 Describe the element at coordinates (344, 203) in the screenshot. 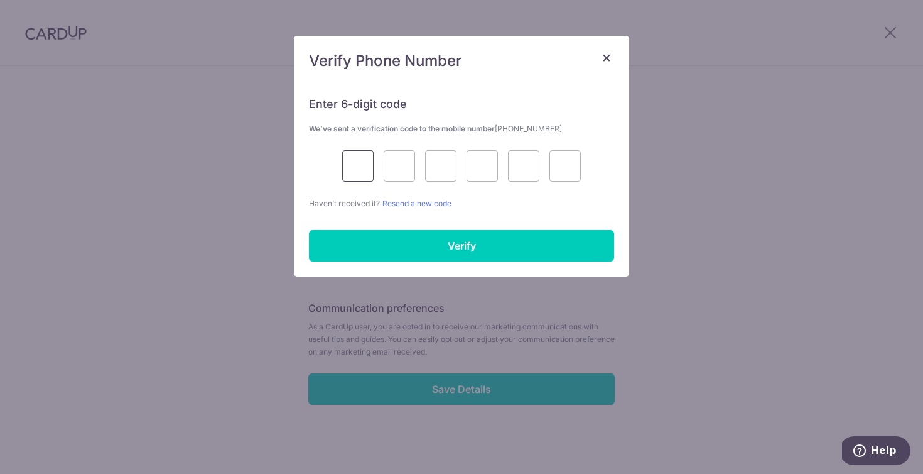

I see `span: Haven’t received it?` at that location.